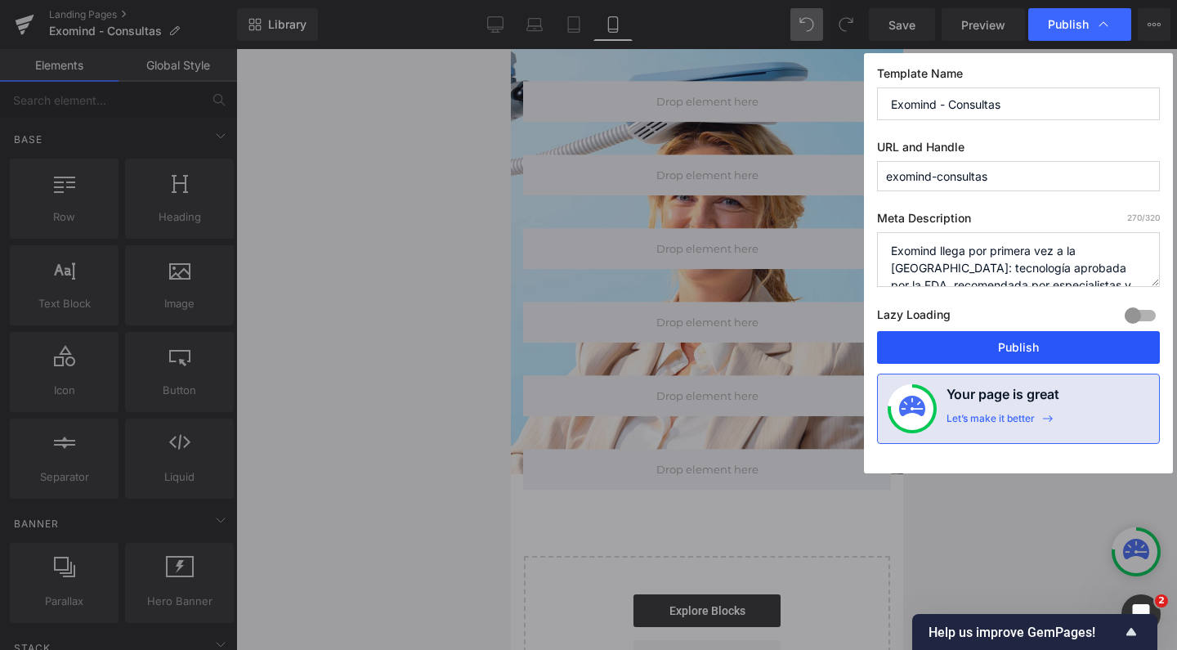 The image size is (1177, 650). Describe the element at coordinates (1018, 347) in the screenshot. I see `button: Publish` at that location.